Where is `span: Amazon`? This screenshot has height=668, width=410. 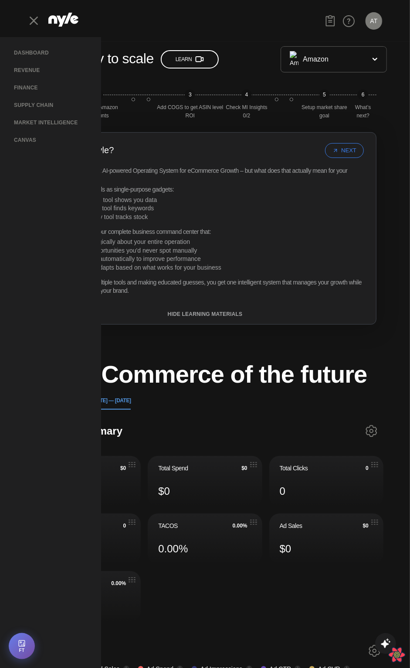
span: Amazon is located at coordinates (316, 59).